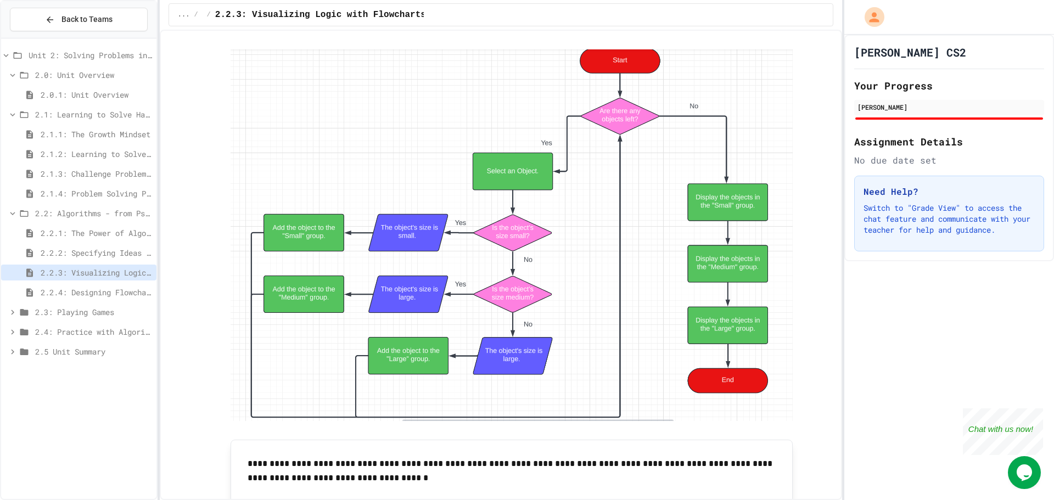  I want to click on span: 2.1.4: Problem Solving Practice, so click(96, 193).